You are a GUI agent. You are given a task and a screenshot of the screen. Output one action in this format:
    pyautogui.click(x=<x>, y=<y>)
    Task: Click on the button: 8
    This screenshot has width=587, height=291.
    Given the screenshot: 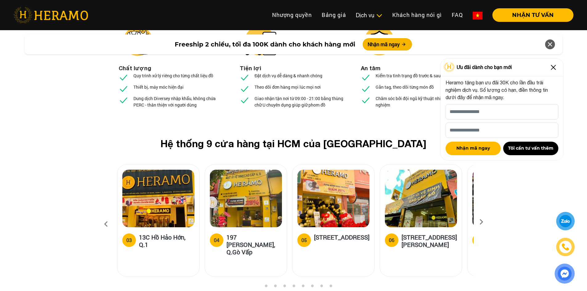 What is the action you would take?
    pyautogui.click(x=321, y=288)
    